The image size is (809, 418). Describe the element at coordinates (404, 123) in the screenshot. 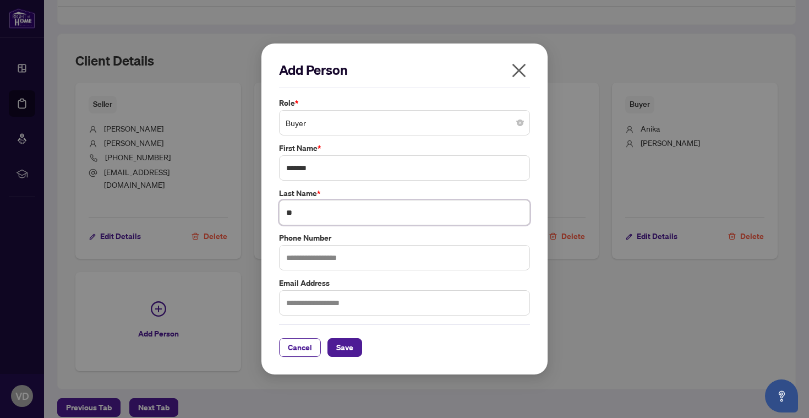

I see `span: Buyer` at that location.